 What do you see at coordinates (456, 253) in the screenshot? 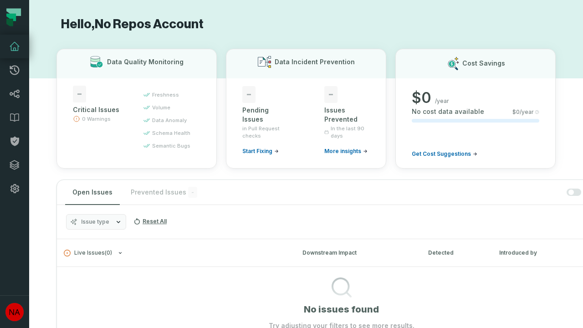
I see `div: Detected` at bounding box center [456, 253].